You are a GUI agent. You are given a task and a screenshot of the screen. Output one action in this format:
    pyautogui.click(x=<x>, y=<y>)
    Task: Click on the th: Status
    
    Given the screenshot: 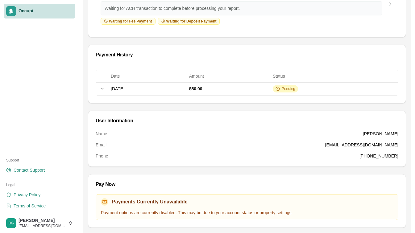 What is the action you would take?
    pyautogui.click(x=334, y=76)
    